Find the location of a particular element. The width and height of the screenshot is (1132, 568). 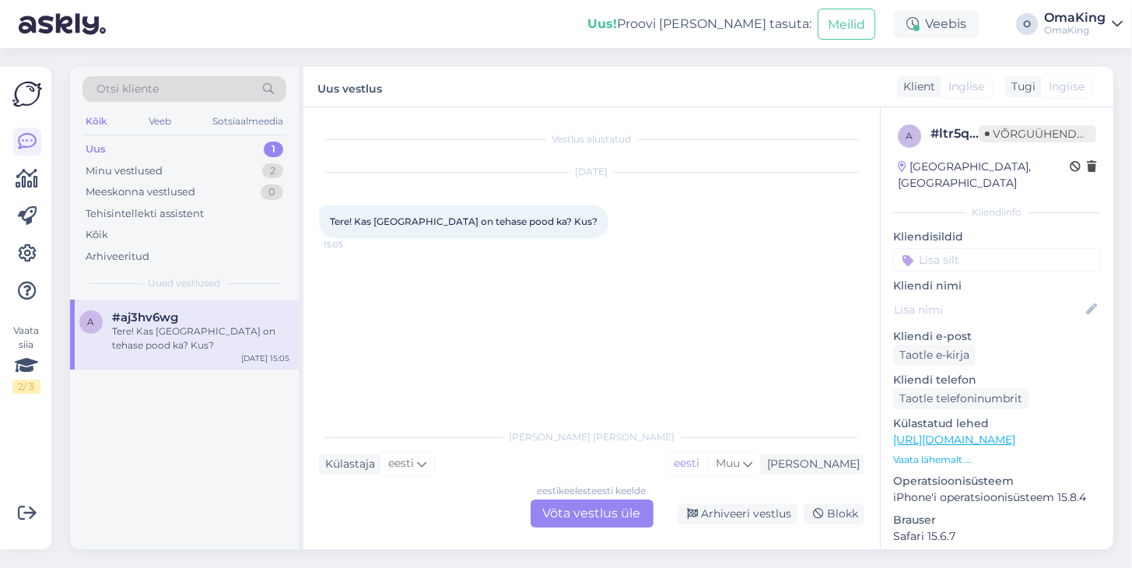

font: Klient is located at coordinates (919, 86).